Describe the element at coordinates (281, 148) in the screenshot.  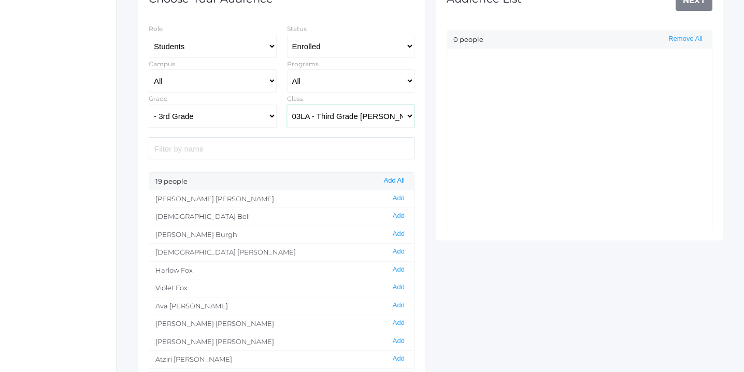
I see `input: Filter by name` at that location.